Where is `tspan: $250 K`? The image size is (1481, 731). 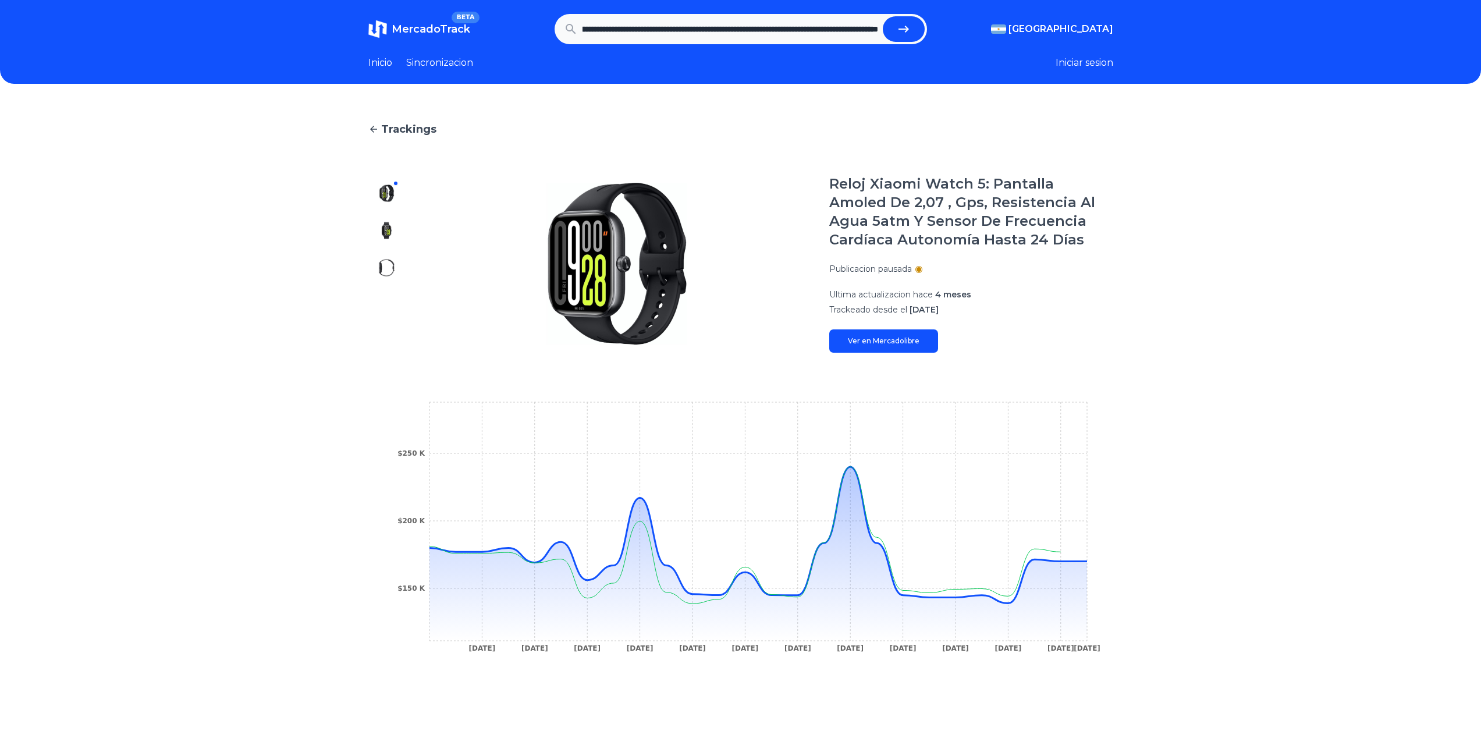 tspan: $250 K is located at coordinates (411, 453).